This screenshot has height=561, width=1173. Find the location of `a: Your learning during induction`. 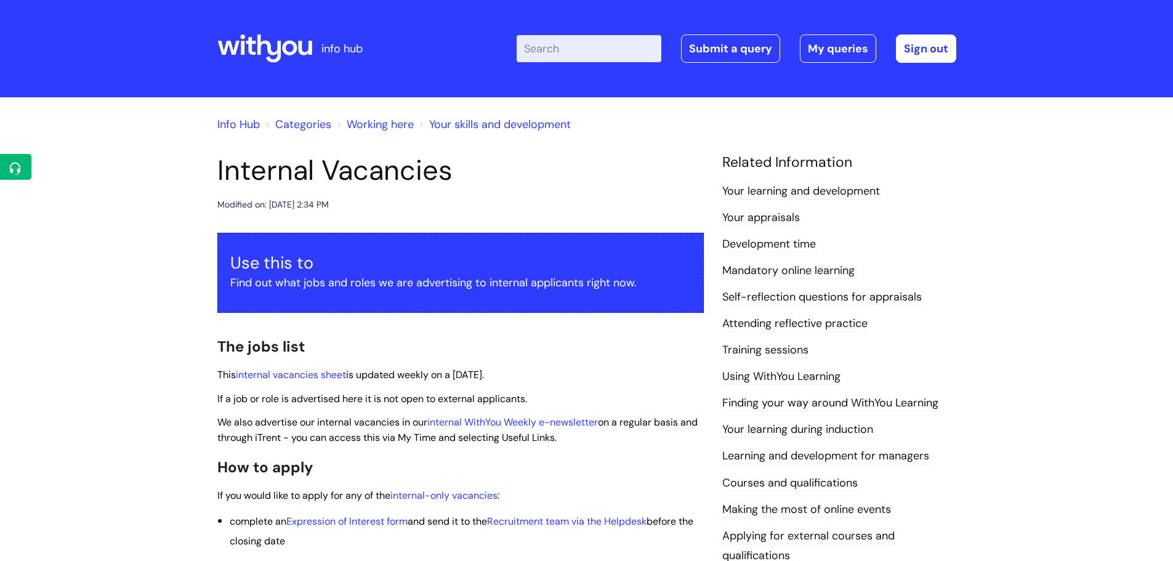

a: Your learning during induction is located at coordinates (797, 430).